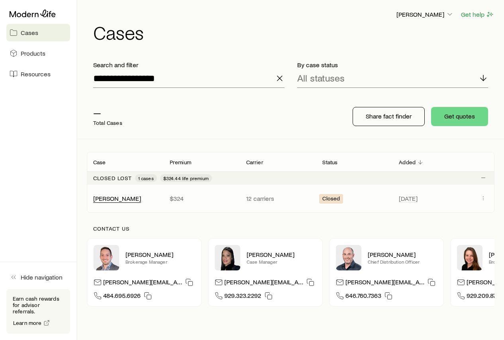 The image size is (504, 340). What do you see at coordinates (38, 278) in the screenshot?
I see `button: Hide navigation` at bounding box center [38, 278].